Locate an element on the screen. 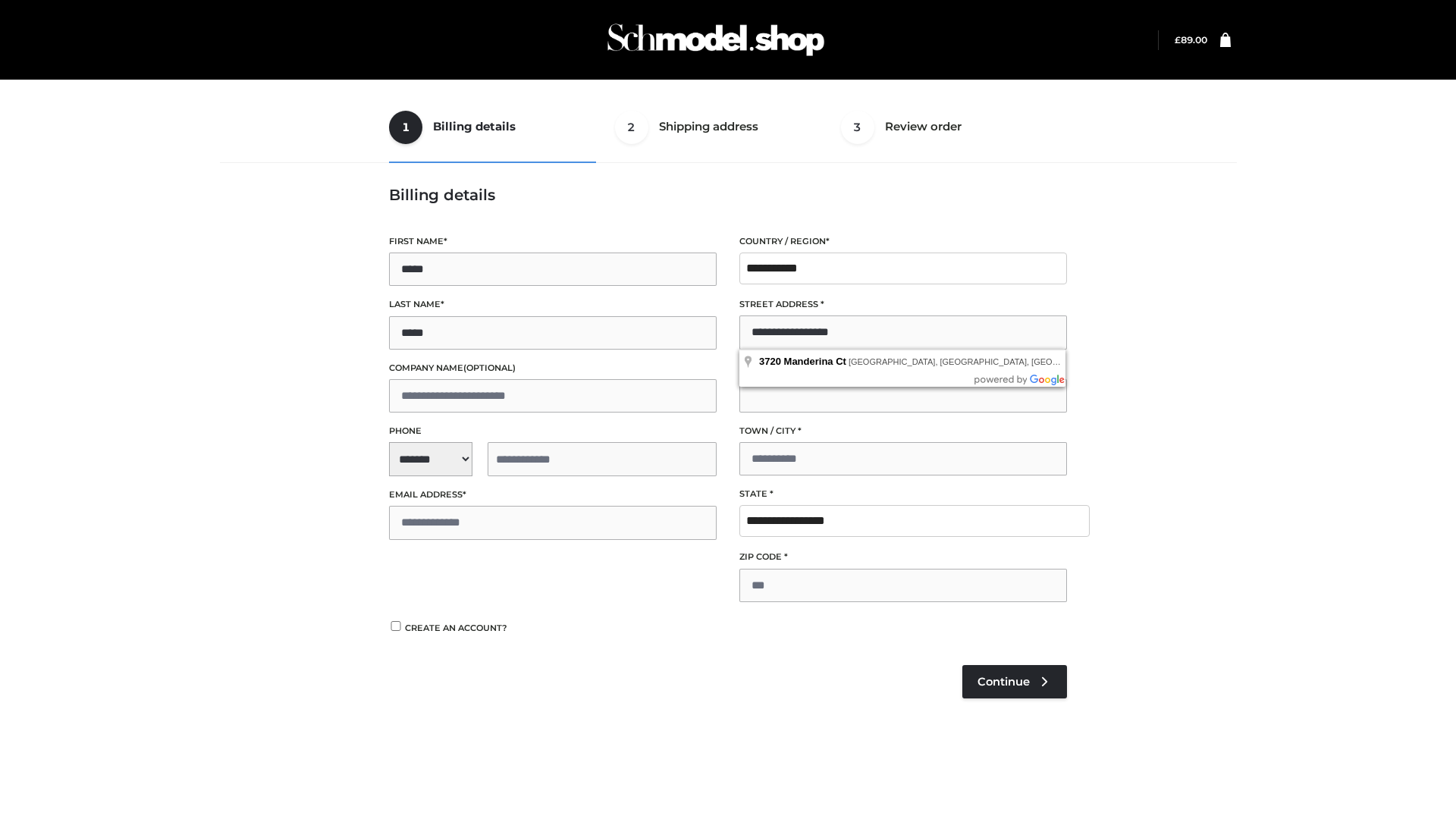 The width and height of the screenshot is (1456, 819). a: Continue is located at coordinates (1015, 682).